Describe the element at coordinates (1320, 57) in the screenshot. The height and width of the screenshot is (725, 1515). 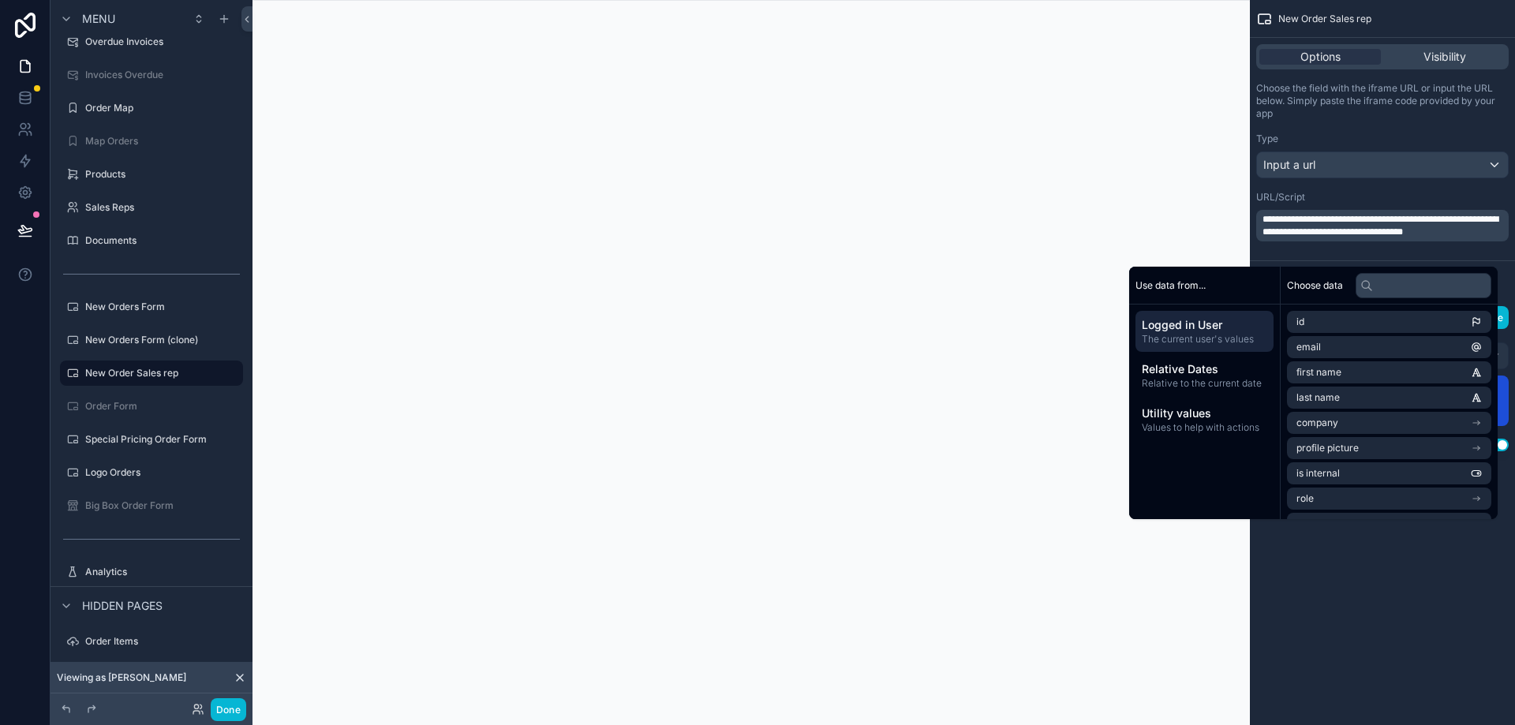
I see `span: Options` at that location.